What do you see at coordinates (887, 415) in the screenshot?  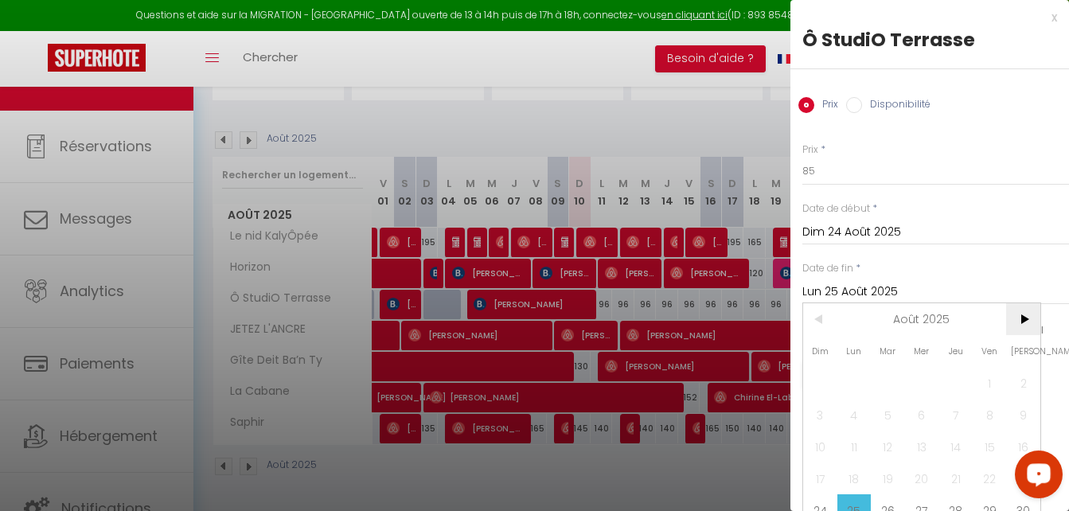 I see `span: 5` at bounding box center [887, 415].